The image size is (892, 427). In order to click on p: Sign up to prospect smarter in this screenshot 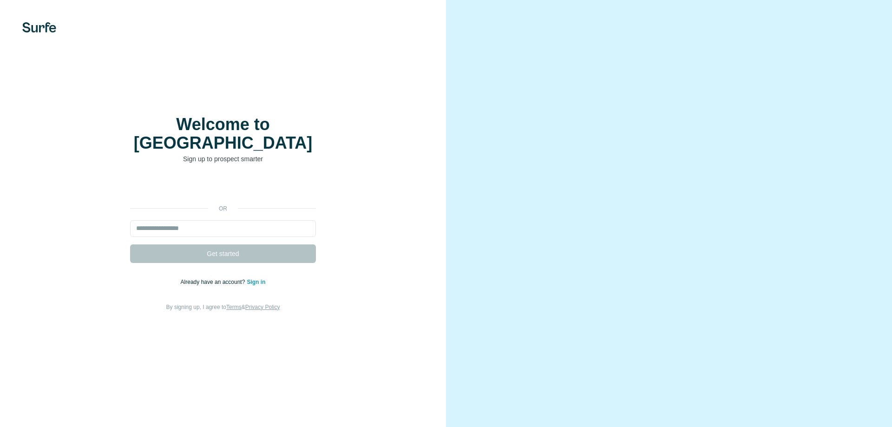, I will do `click(223, 159)`.